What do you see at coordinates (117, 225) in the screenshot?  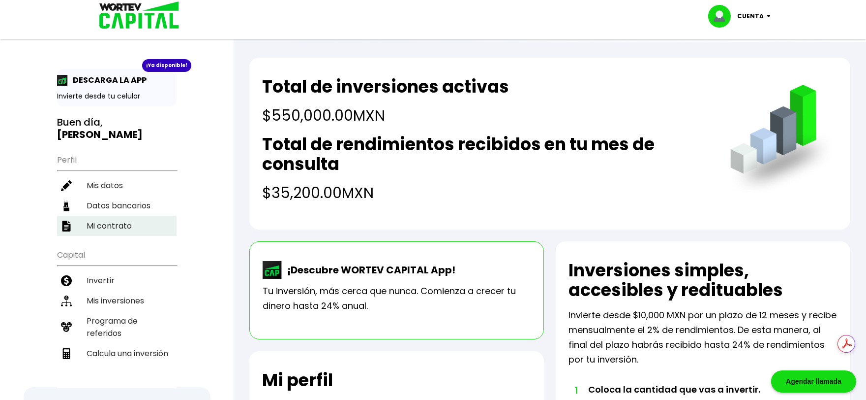 I see `li: Mi contrato` at bounding box center [117, 225].